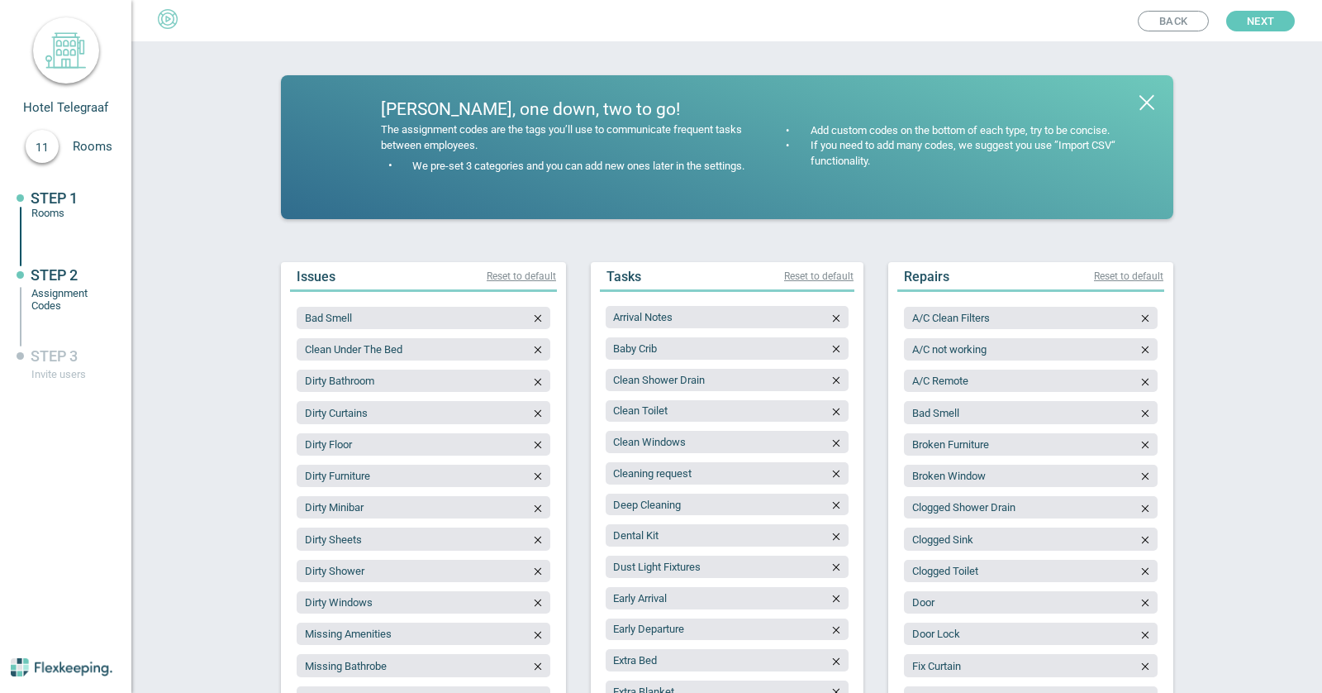  Describe the element at coordinates (69, 299) in the screenshot. I see `div: Assignment Codes` at that location.